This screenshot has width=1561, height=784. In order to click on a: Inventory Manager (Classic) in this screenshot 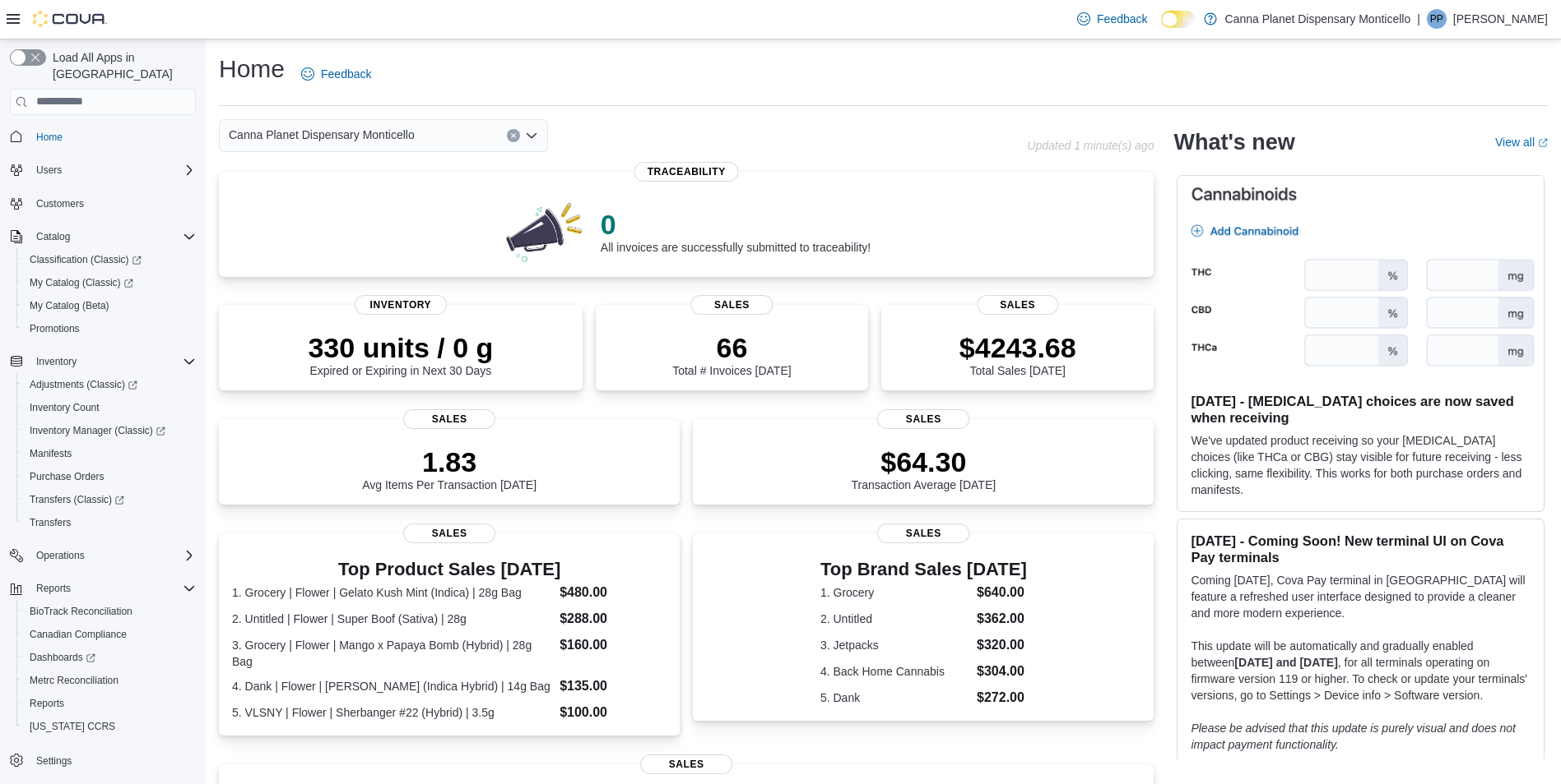, I will do `click(98, 431)`.